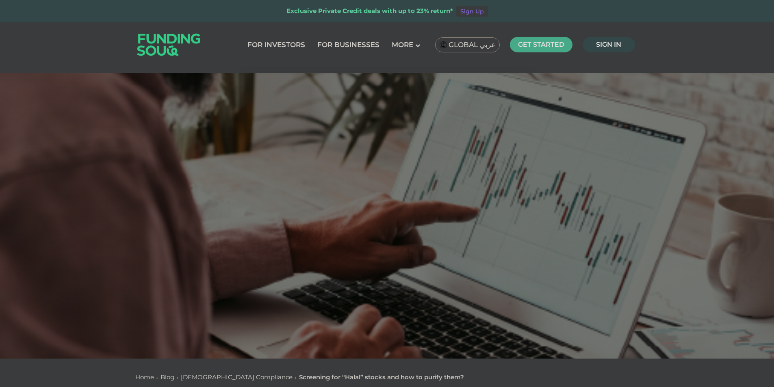 This screenshot has height=387, width=774. Describe the element at coordinates (167, 377) in the screenshot. I see `a: Blog` at that location.